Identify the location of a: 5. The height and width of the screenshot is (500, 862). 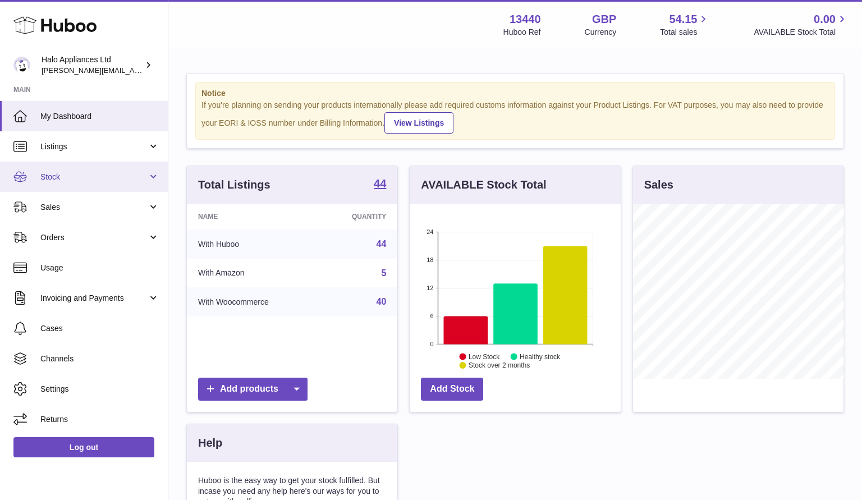
(383, 273).